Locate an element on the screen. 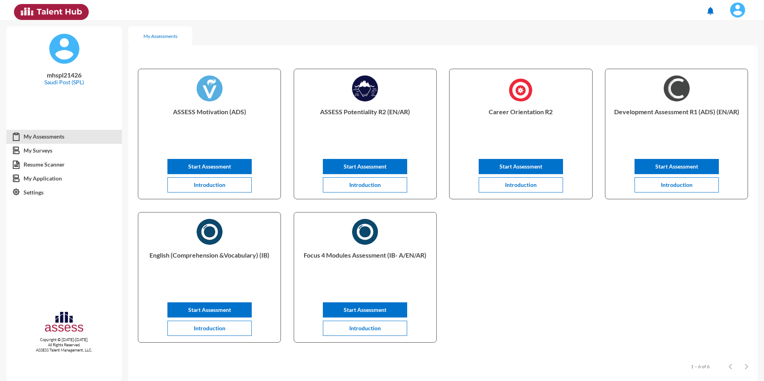 Image resolution: width=764 pixels, height=381 pixels. button: My Surveys is located at coordinates (64, 151).